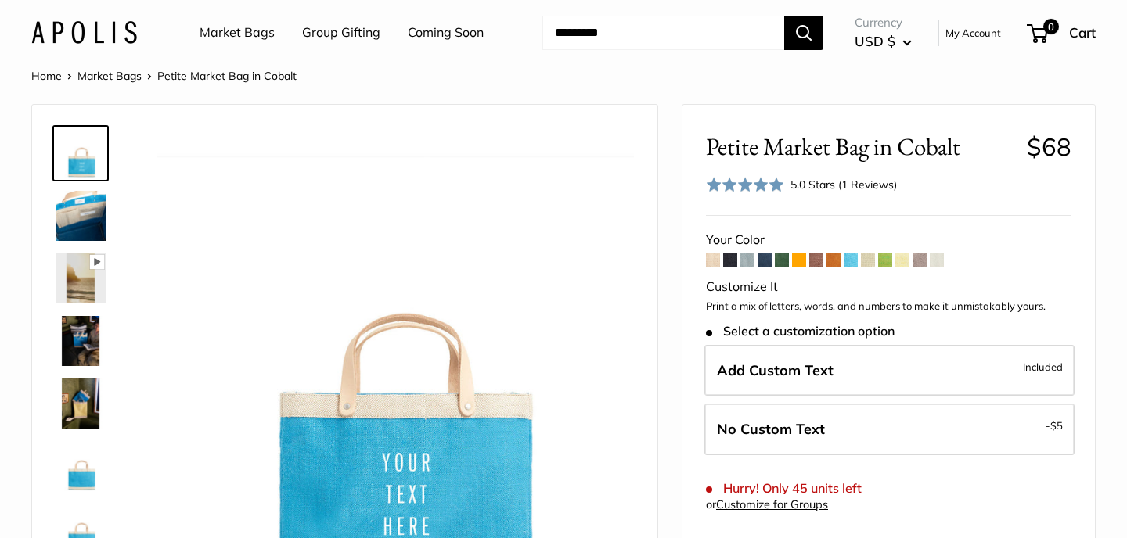  Describe the element at coordinates (1042, 367) in the screenshot. I see `span: Included` at that location.